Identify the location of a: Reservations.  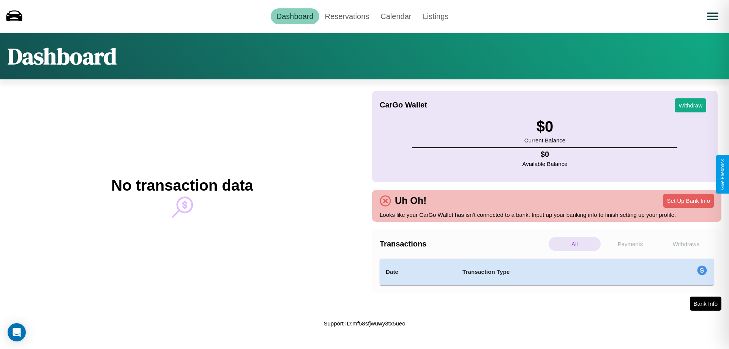
(347, 16).